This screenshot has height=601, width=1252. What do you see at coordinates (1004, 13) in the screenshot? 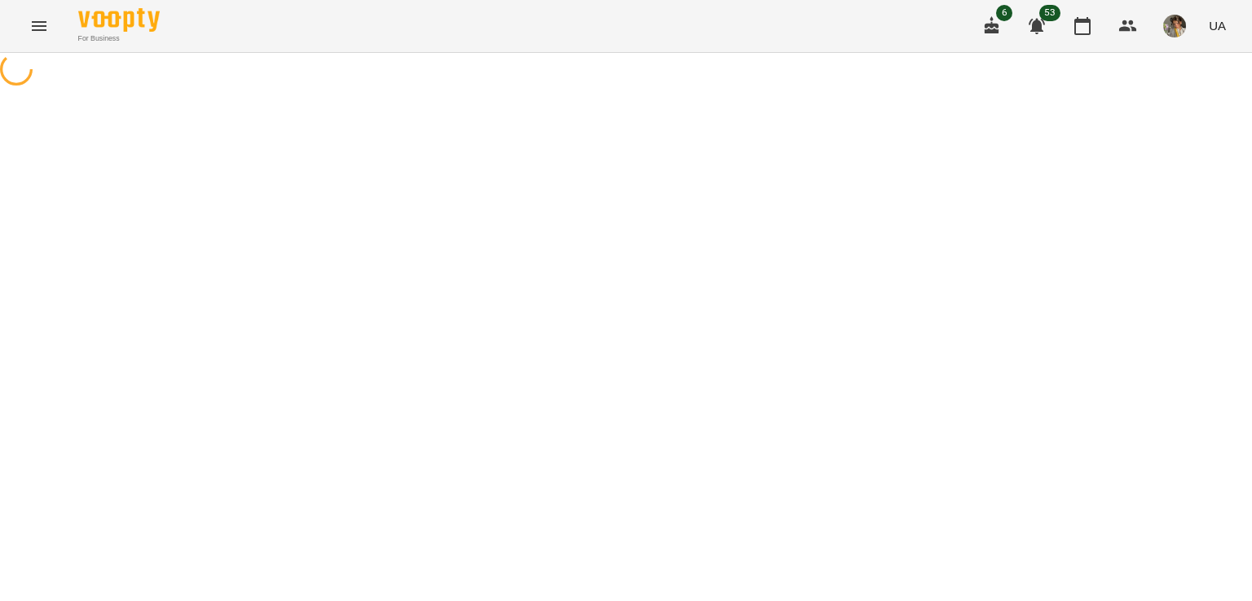
I see `span: 6` at bounding box center [1004, 13].